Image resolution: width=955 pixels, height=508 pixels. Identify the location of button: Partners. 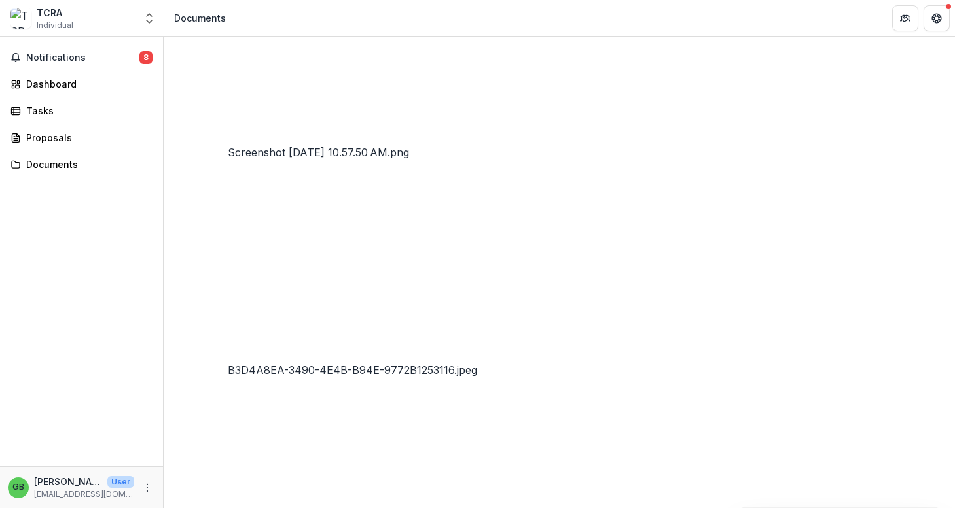
(905, 18).